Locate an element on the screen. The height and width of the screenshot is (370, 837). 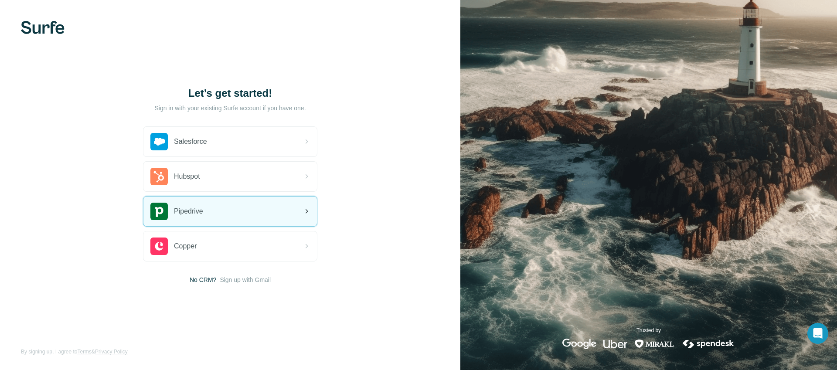
img: copper's logo is located at coordinates (159, 246).